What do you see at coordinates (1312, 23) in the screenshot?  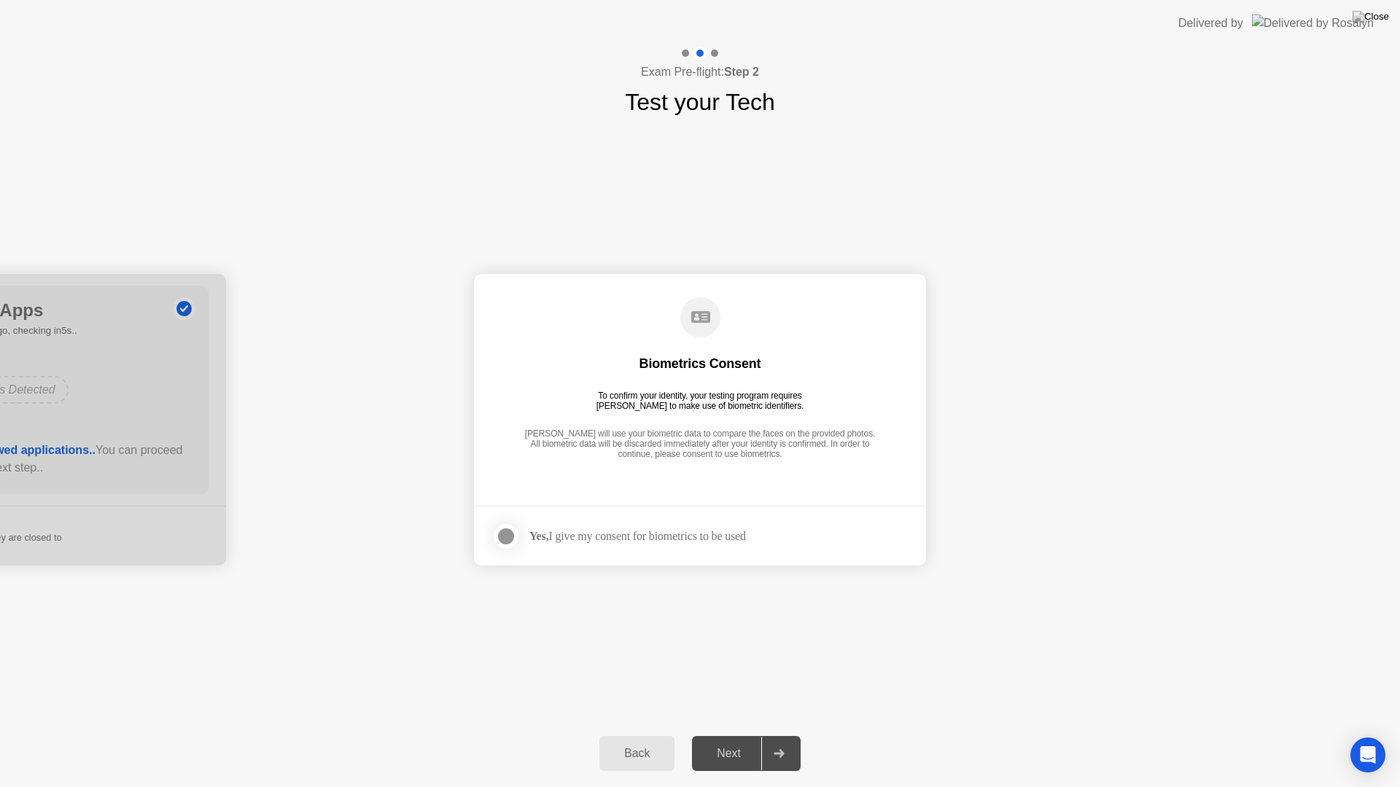 I see `img: Delivered by Rosalyn` at bounding box center [1312, 23].